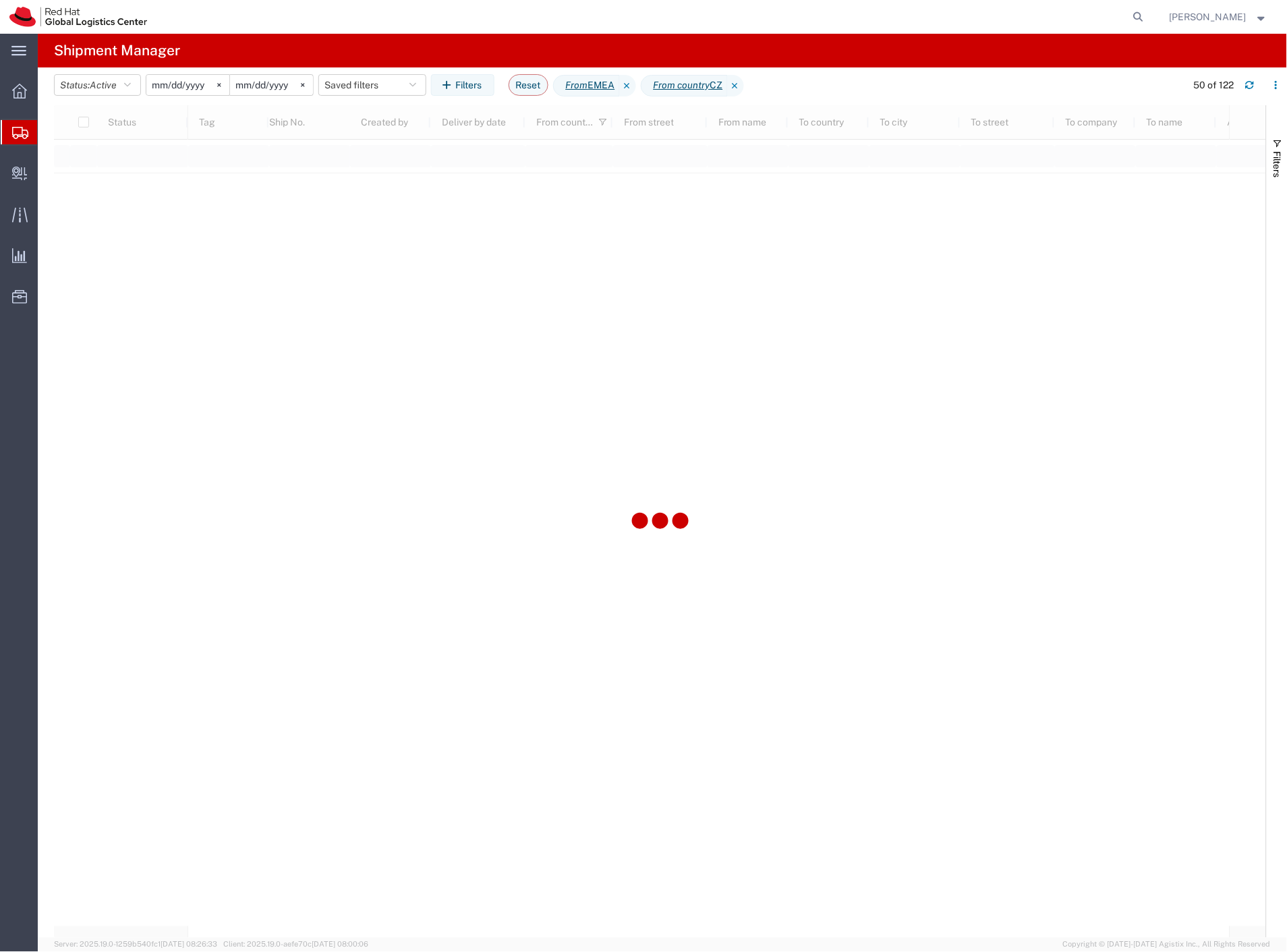 The height and width of the screenshot is (952, 1287). Describe the element at coordinates (78, 17) in the screenshot. I see `img: logo` at that location.